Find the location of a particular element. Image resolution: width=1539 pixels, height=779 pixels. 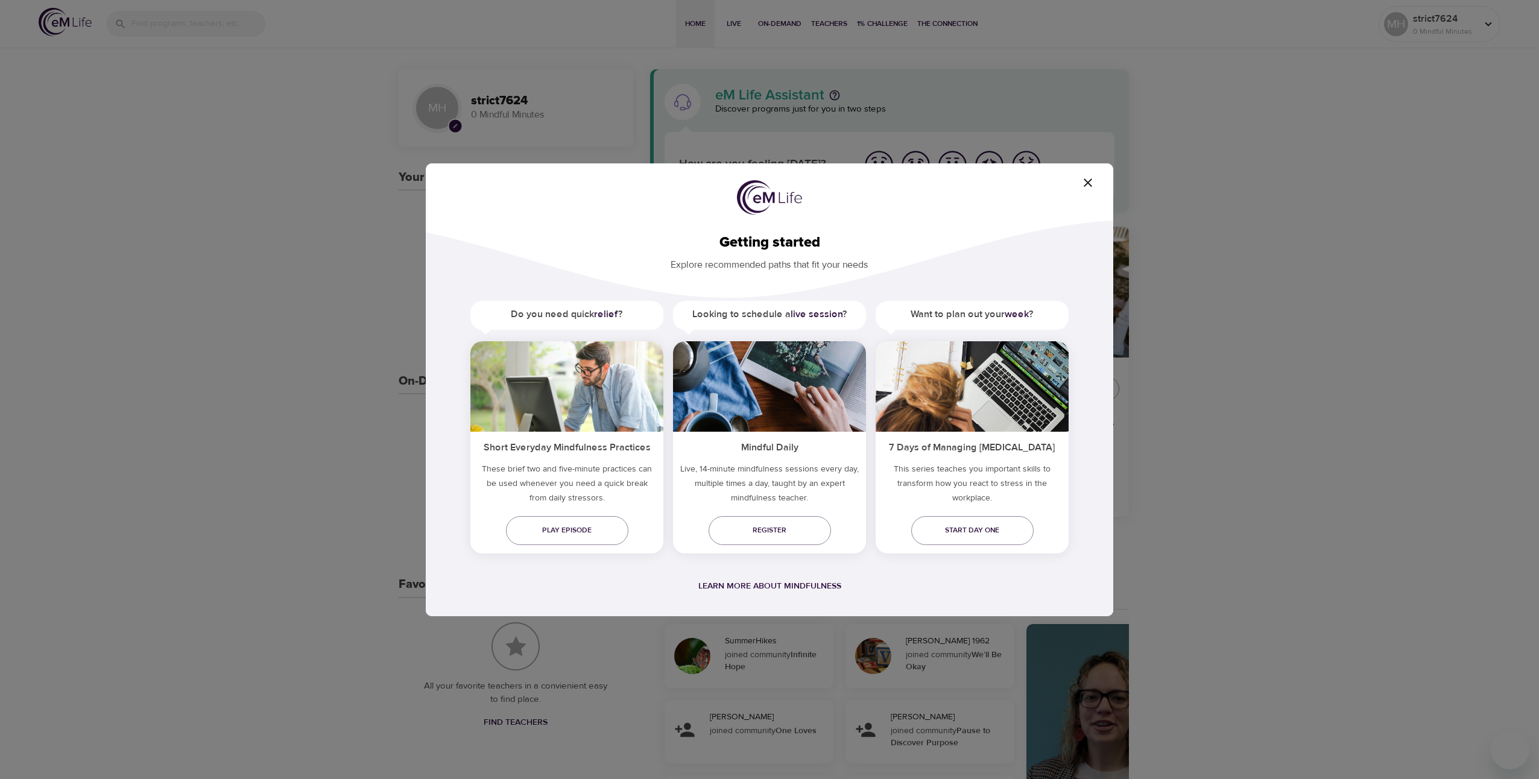

b: live session is located at coordinates (817, 314).